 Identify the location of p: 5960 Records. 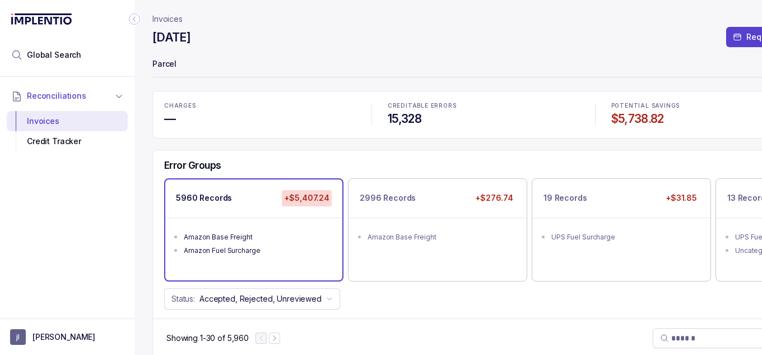
(204, 198).